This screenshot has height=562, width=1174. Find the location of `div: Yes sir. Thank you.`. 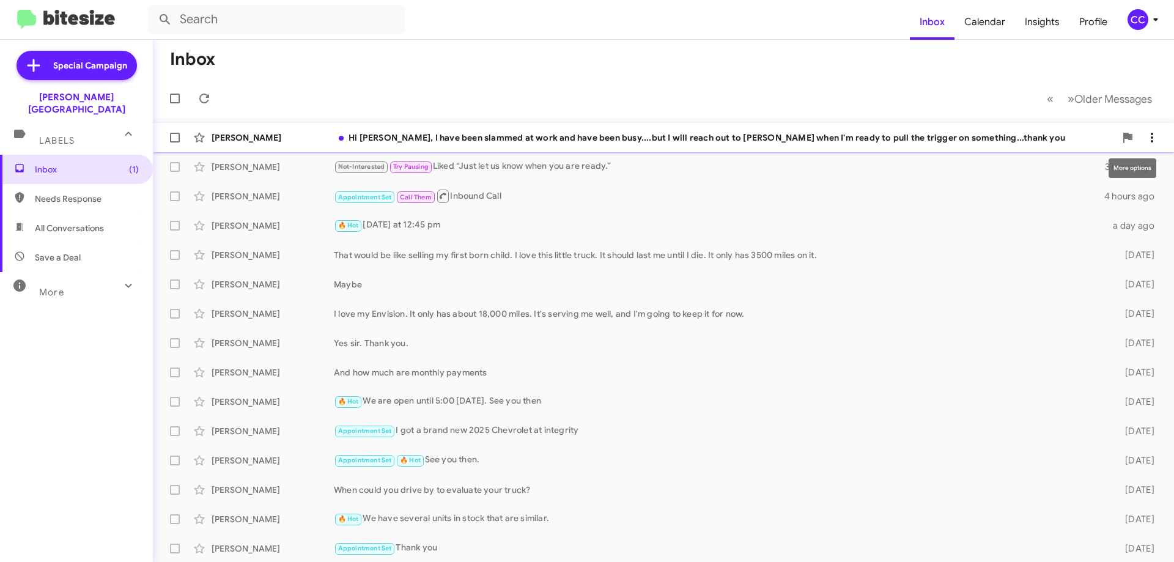

div: Yes sir. Thank you. is located at coordinates (719, 343).